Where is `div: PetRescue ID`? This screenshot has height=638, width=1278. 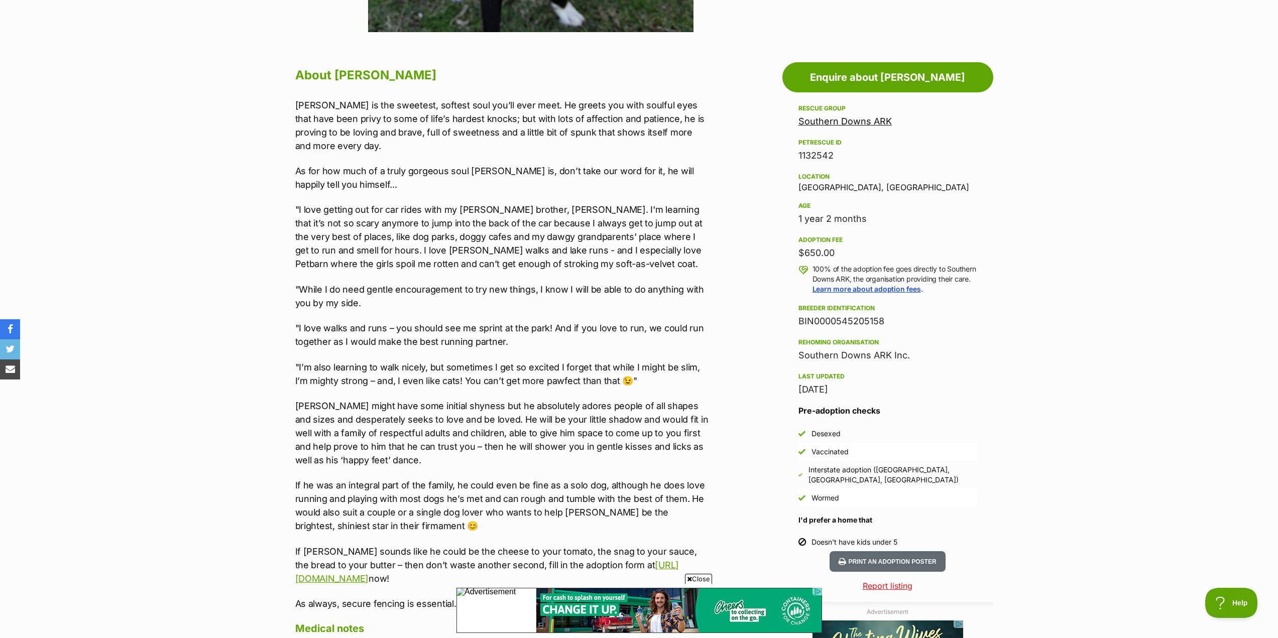
div: PetRescue ID is located at coordinates (888, 143).